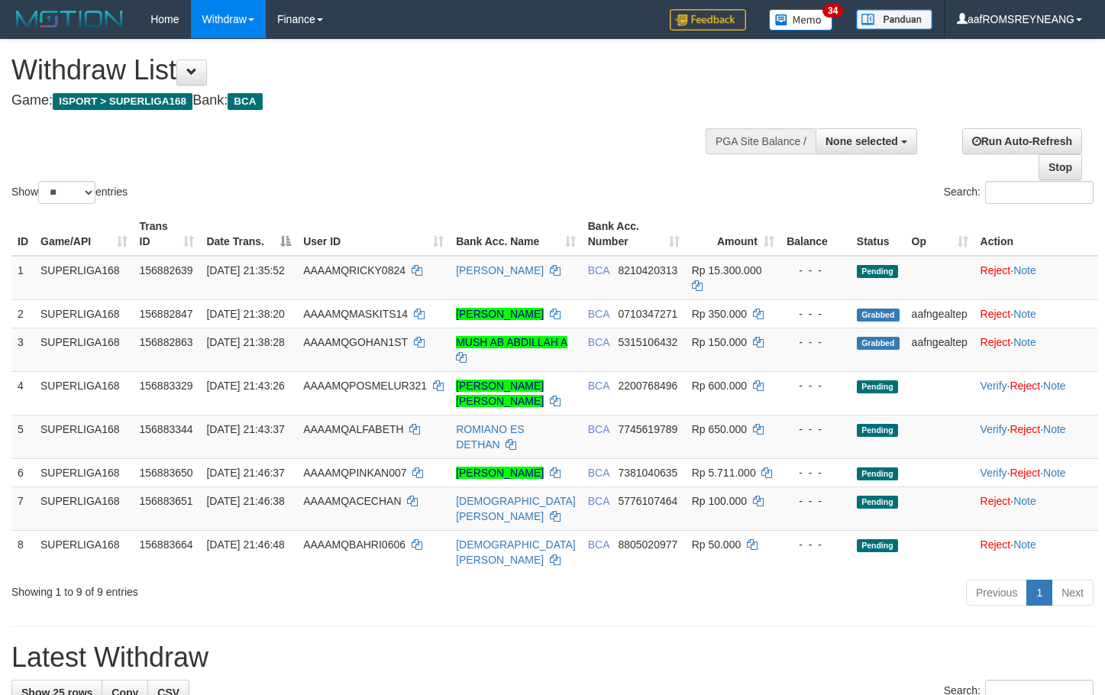 This screenshot has height=695, width=1105. What do you see at coordinates (166, 270) in the screenshot?
I see `span: 156882639` at bounding box center [166, 270].